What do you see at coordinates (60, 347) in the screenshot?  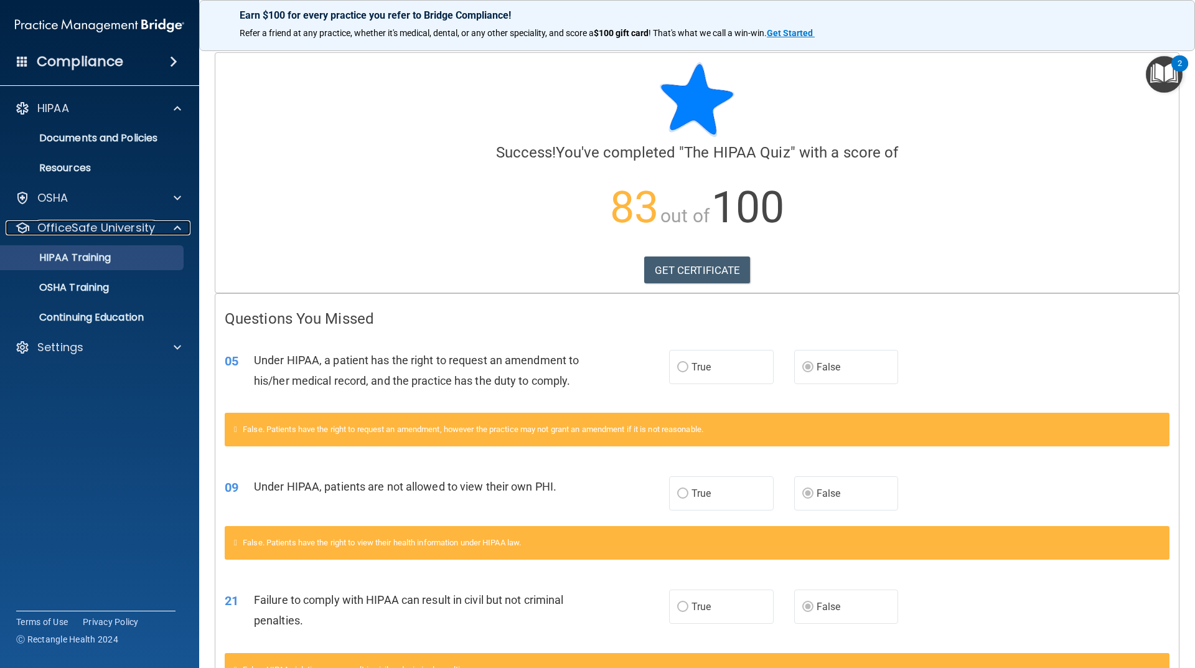 I see `p: Settings` at bounding box center [60, 347].